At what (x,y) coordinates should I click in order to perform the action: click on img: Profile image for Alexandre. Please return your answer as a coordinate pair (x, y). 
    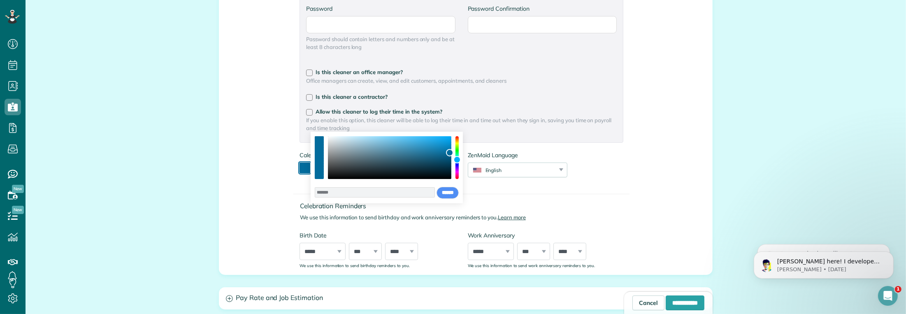
    Looking at the image, I should click on (25, 31).